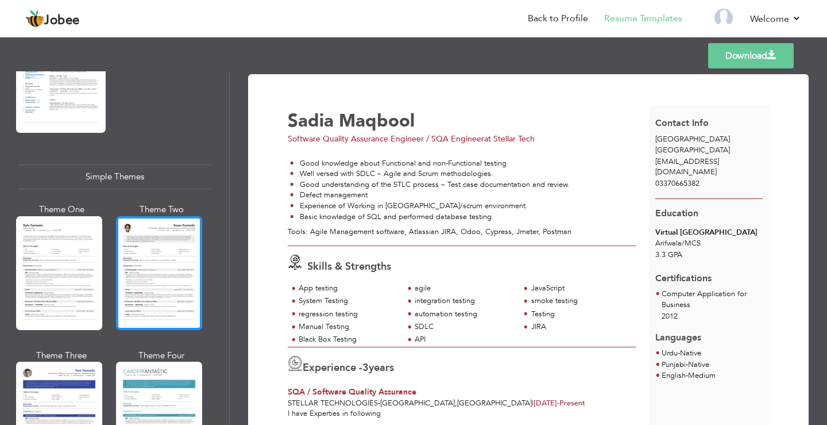  What do you see at coordinates (682, 123) in the screenshot?
I see `span: Contact Info` at bounding box center [682, 123].